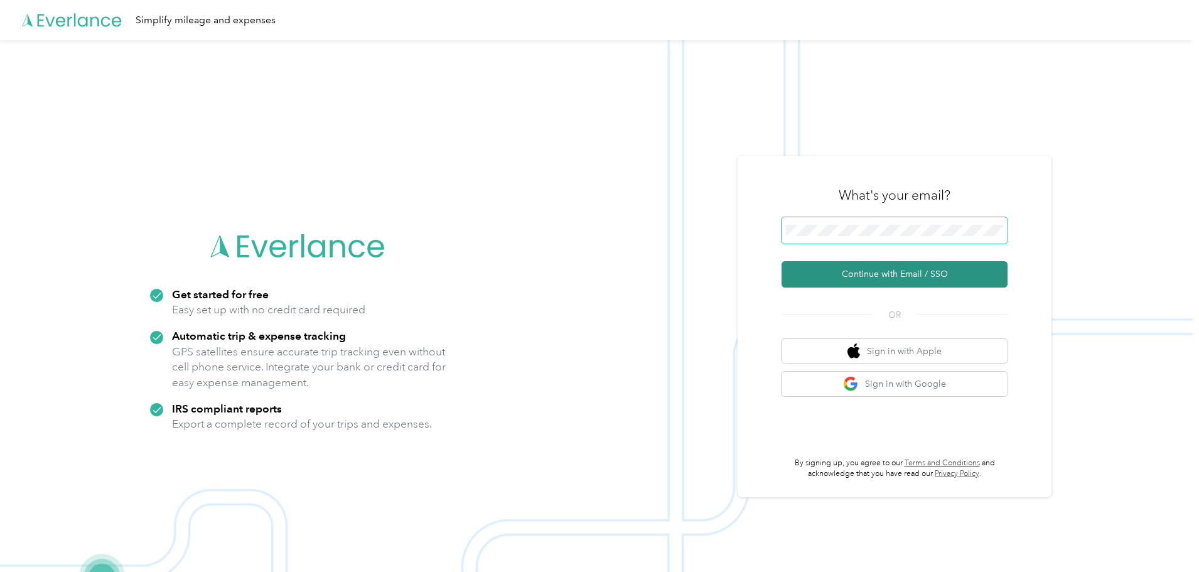  I want to click on h3: What's your email?, so click(895, 195).